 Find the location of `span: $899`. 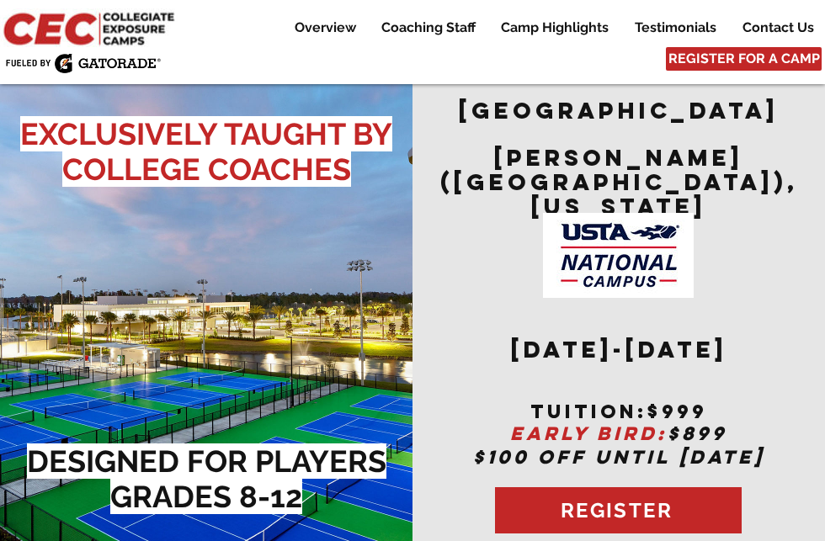

span: $899 is located at coordinates (697, 433).